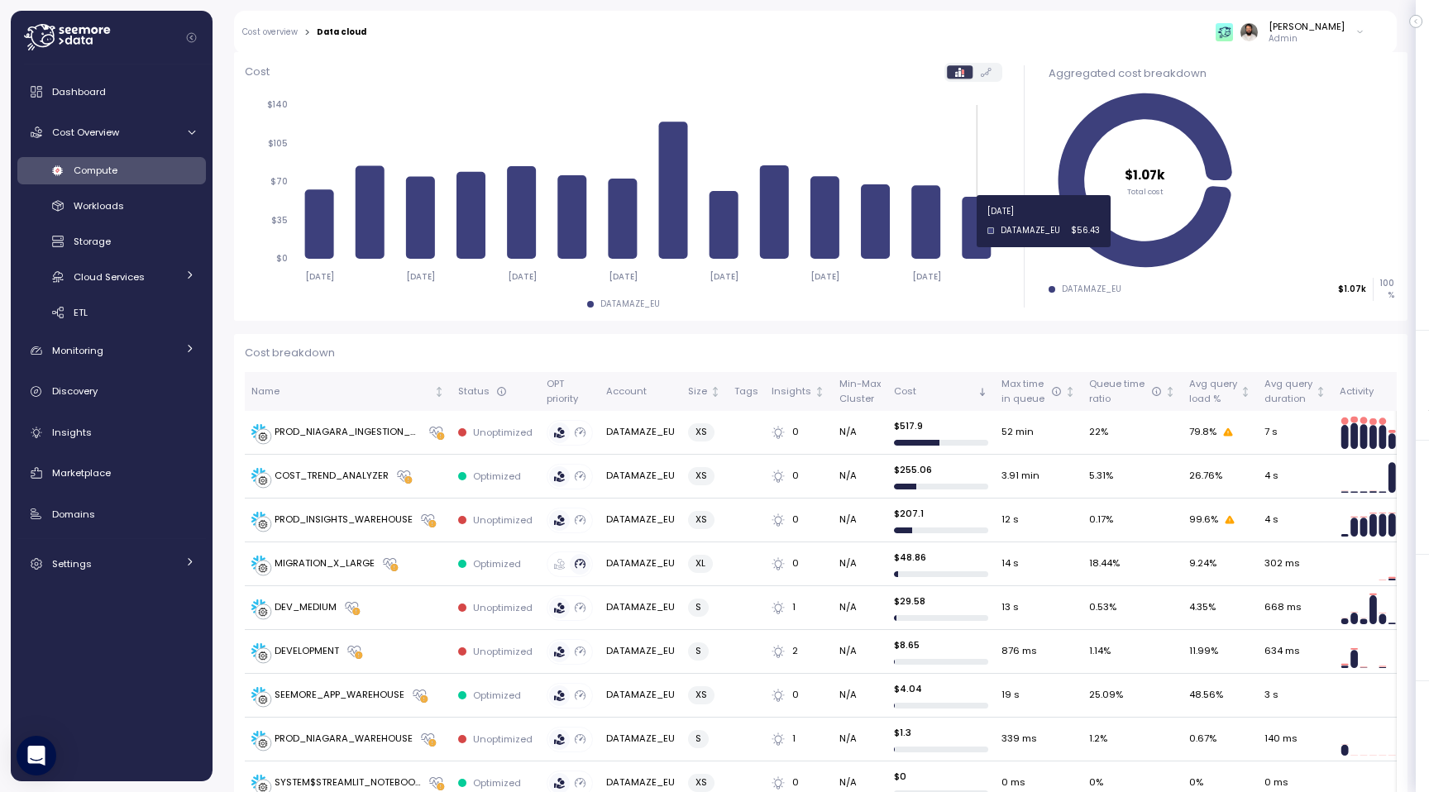  Describe the element at coordinates (307, 652) in the screenshot. I see `div: DEVELOPMENT` at that location.